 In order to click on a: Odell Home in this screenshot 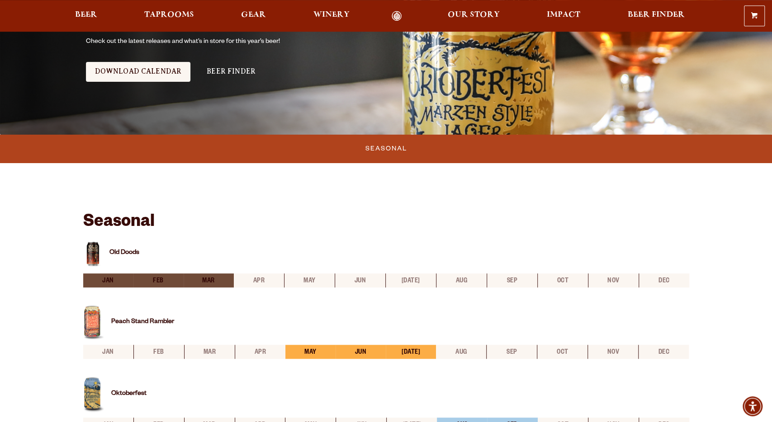, I will do `click(397, 16)`.